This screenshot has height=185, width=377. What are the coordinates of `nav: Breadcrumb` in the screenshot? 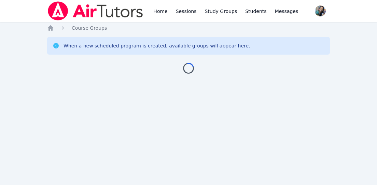 It's located at (189, 28).